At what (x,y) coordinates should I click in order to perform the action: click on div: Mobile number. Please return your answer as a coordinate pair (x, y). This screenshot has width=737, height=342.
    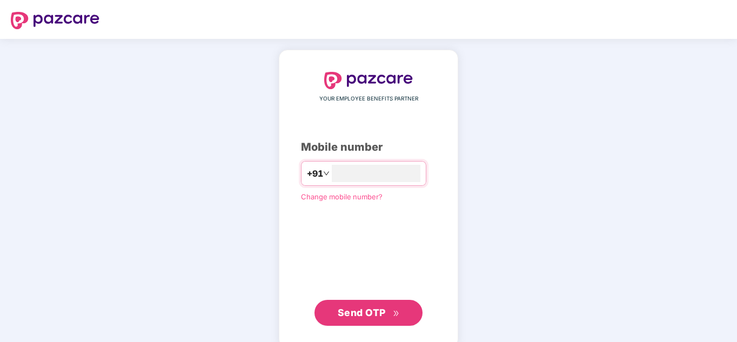
    Looking at the image, I should click on (369, 147).